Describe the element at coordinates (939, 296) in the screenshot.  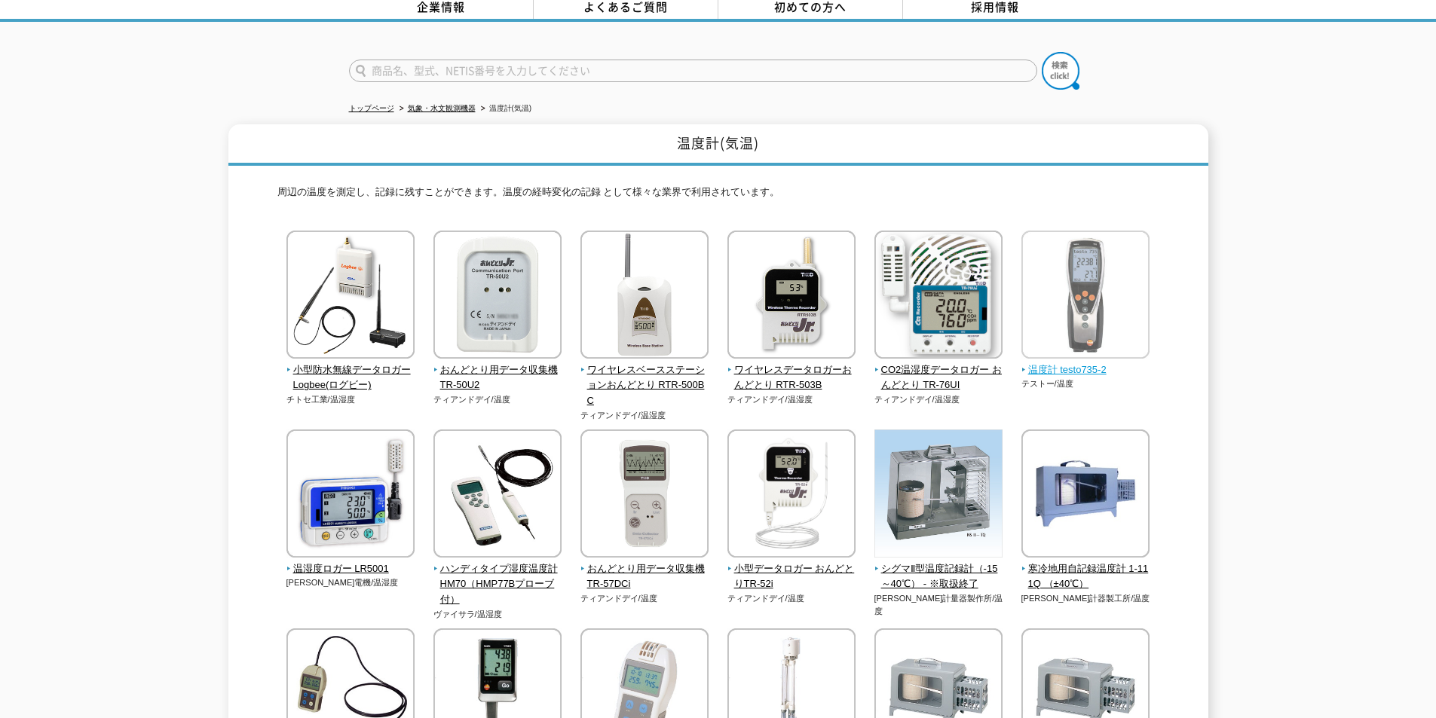
I see `img: CO2温湿度データロガー おんどとり TR-76UI` at that location.